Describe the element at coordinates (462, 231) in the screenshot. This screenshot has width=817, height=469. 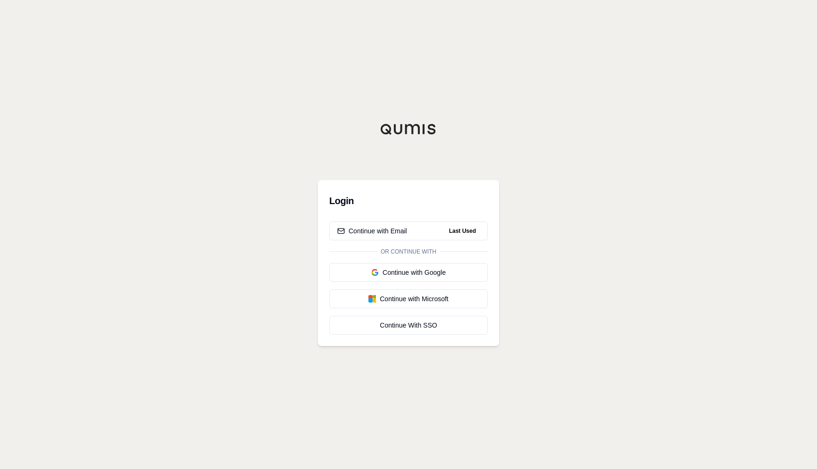
I see `span: Last Used` at that location.